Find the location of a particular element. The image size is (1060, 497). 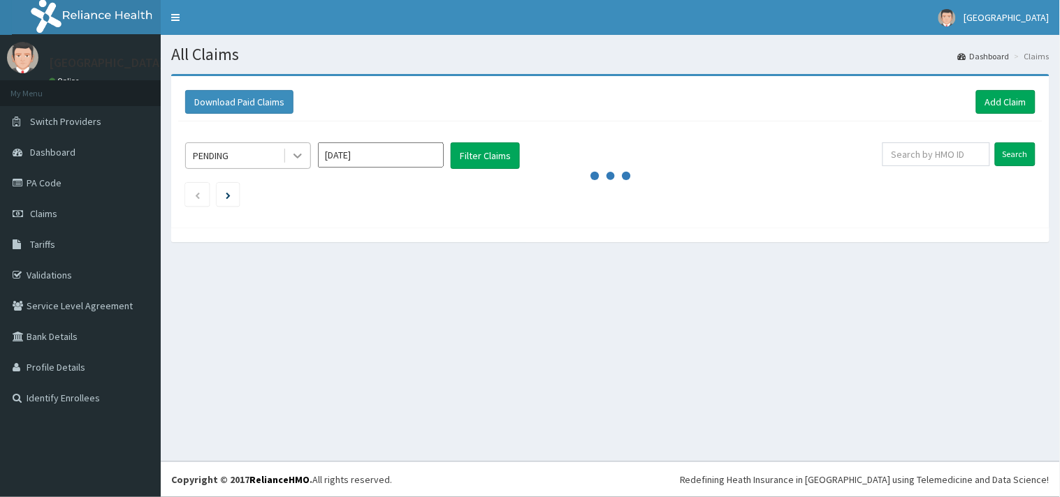

span: Dashboard is located at coordinates (52, 152).